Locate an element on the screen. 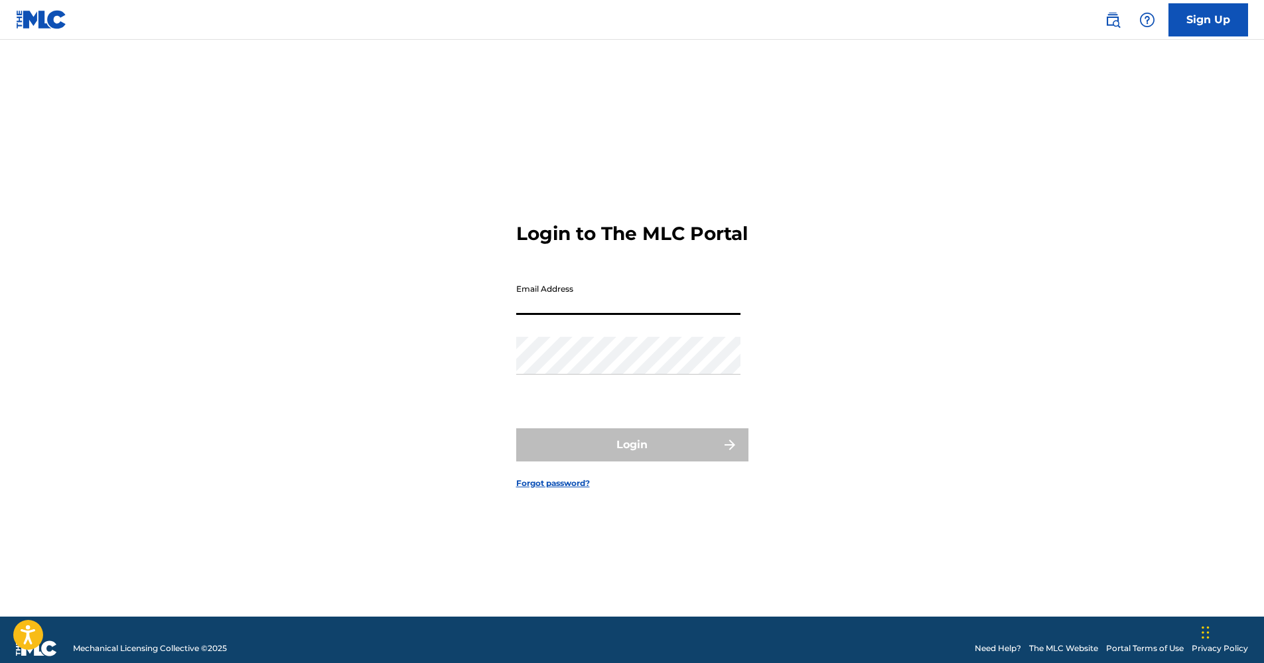  div: Widget pro chat is located at coordinates (1231, 632).